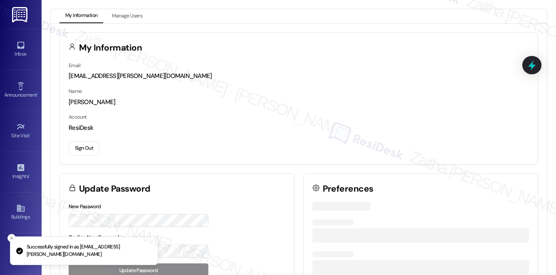  Describe the element at coordinates (75, 91) in the screenshot. I see `label: Name` at that location.